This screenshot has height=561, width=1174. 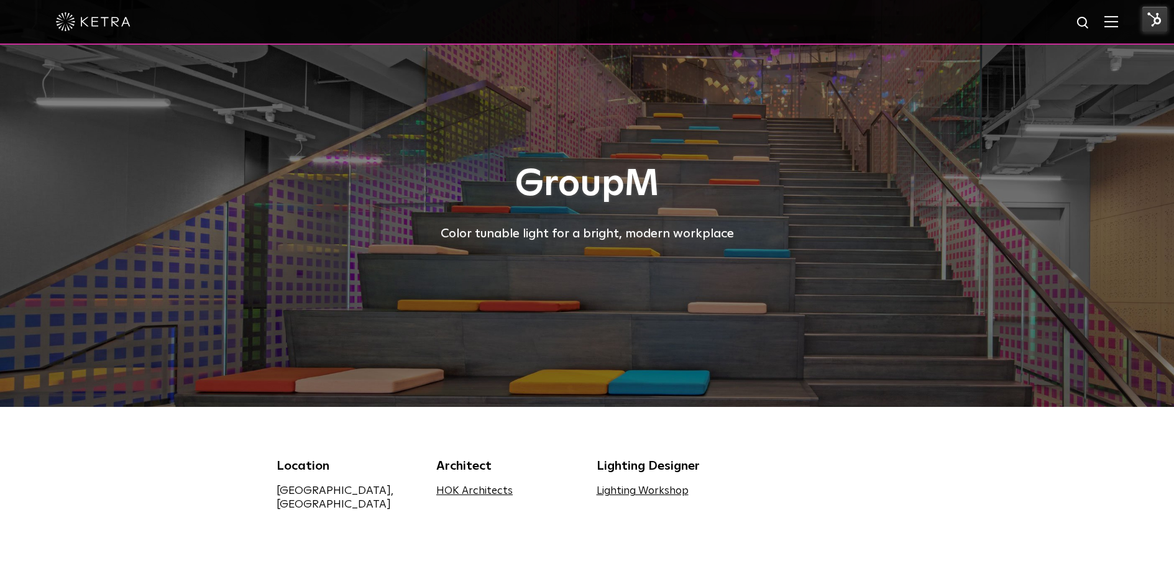 I want to click on img: ketra-logo-2019-white, so click(x=93, y=22).